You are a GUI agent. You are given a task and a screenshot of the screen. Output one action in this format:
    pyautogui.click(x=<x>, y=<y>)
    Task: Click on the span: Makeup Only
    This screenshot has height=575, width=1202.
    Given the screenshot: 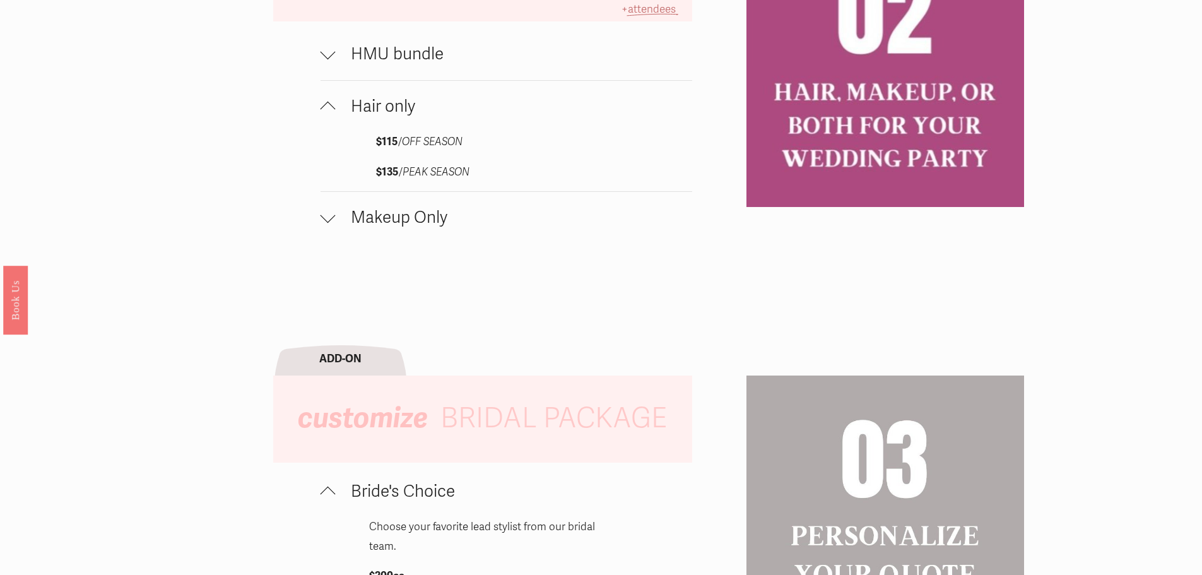 What is the action you would take?
    pyautogui.click(x=514, y=218)
    